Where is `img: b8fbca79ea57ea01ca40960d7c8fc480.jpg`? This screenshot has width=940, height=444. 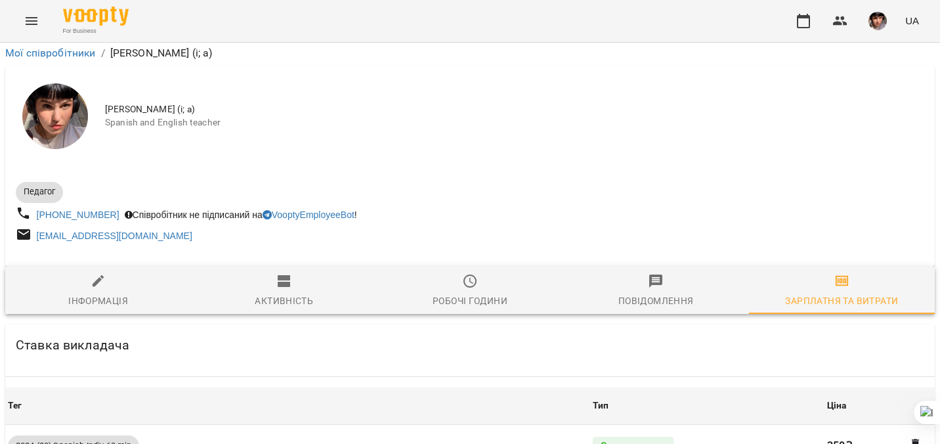 img: b8fbca79ea57ea01ca40960d7c8fc480.jpg is located at coordinates (878, 21).